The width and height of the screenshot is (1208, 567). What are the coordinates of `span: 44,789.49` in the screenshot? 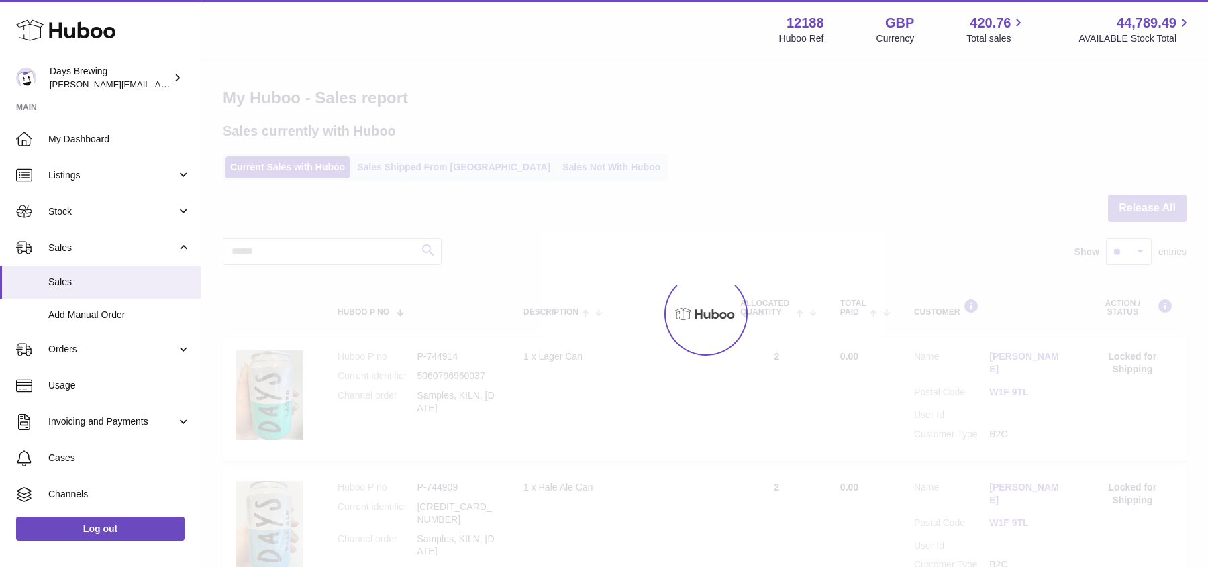 It's located at (1146, 23).